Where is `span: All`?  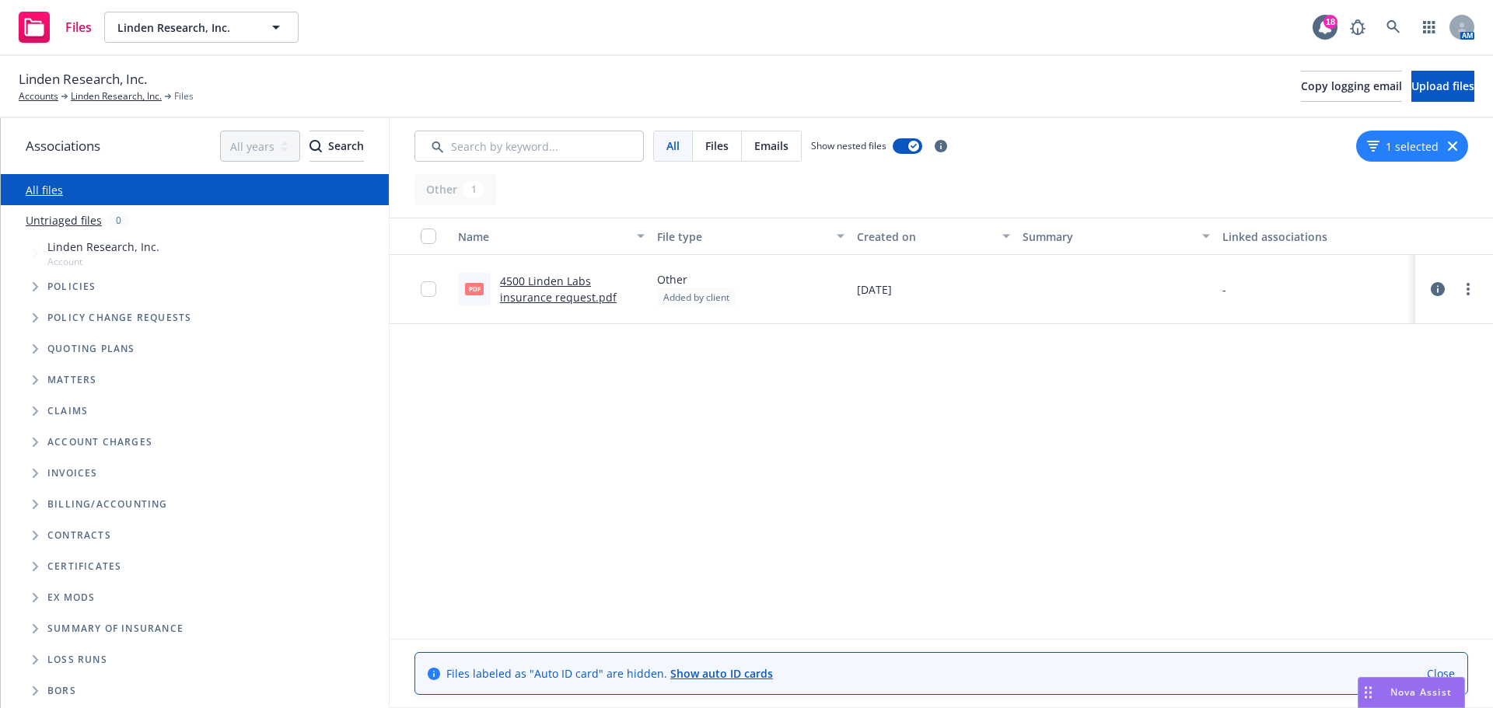 span: All is located at coordinates (672, 145).